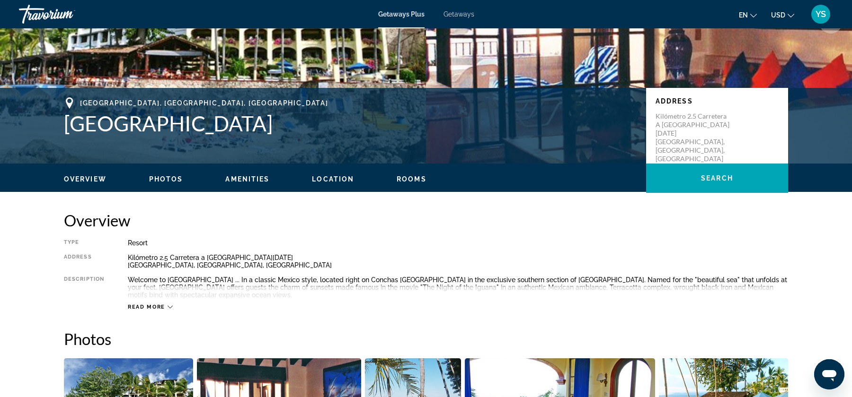  I want to click on span: Read more, so click(146, 307).